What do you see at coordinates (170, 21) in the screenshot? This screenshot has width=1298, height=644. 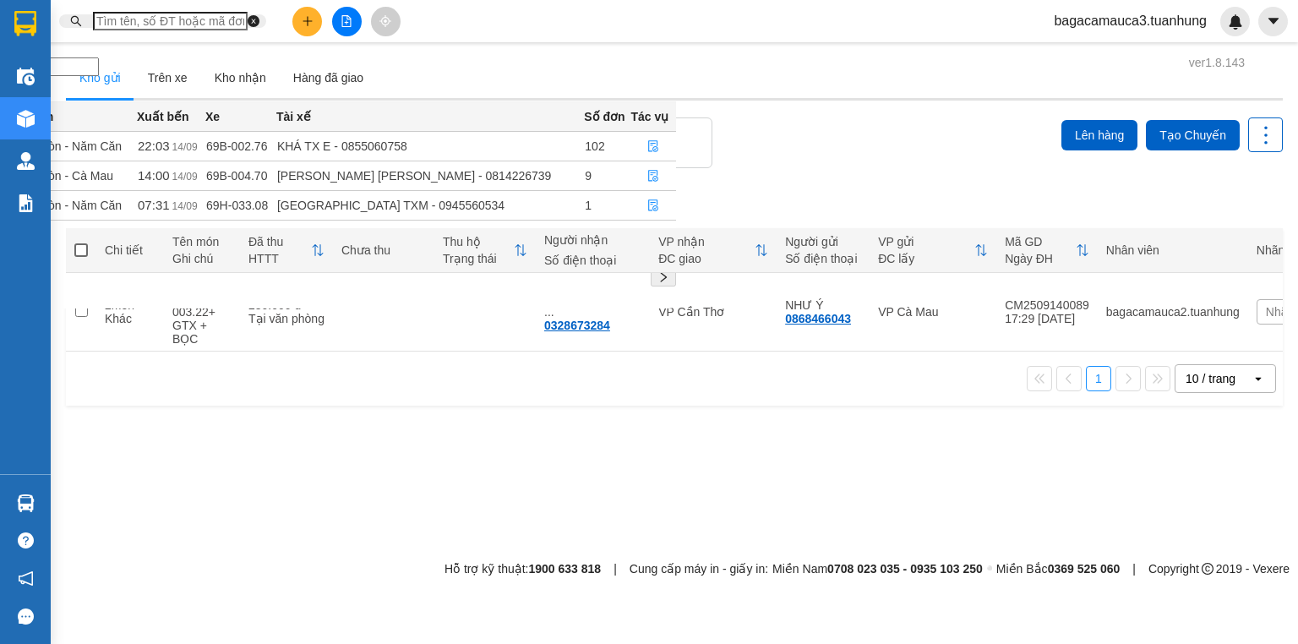 I see `input: Tìm tên, số ĐT hoặc mã đơn` at bounding box center [170, 21].